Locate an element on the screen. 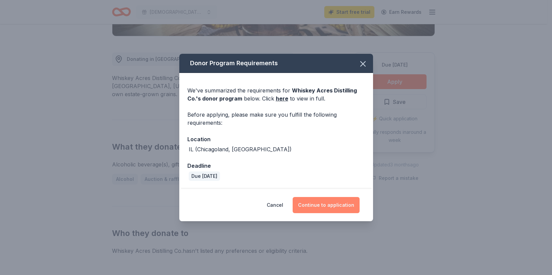 The image size is (552, 275). div: Before applying, please make sure you fulfill the following requirements: is located at coordinates (276, 119).